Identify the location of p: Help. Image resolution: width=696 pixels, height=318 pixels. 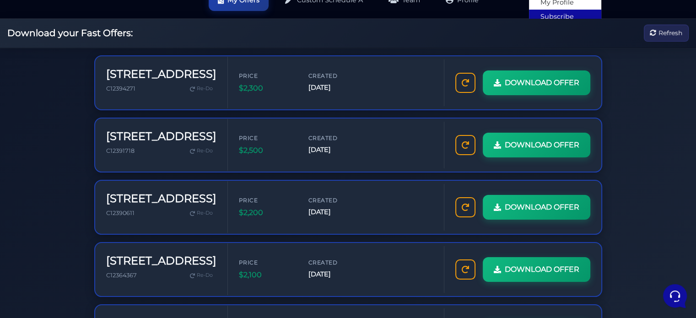
(148, 251).